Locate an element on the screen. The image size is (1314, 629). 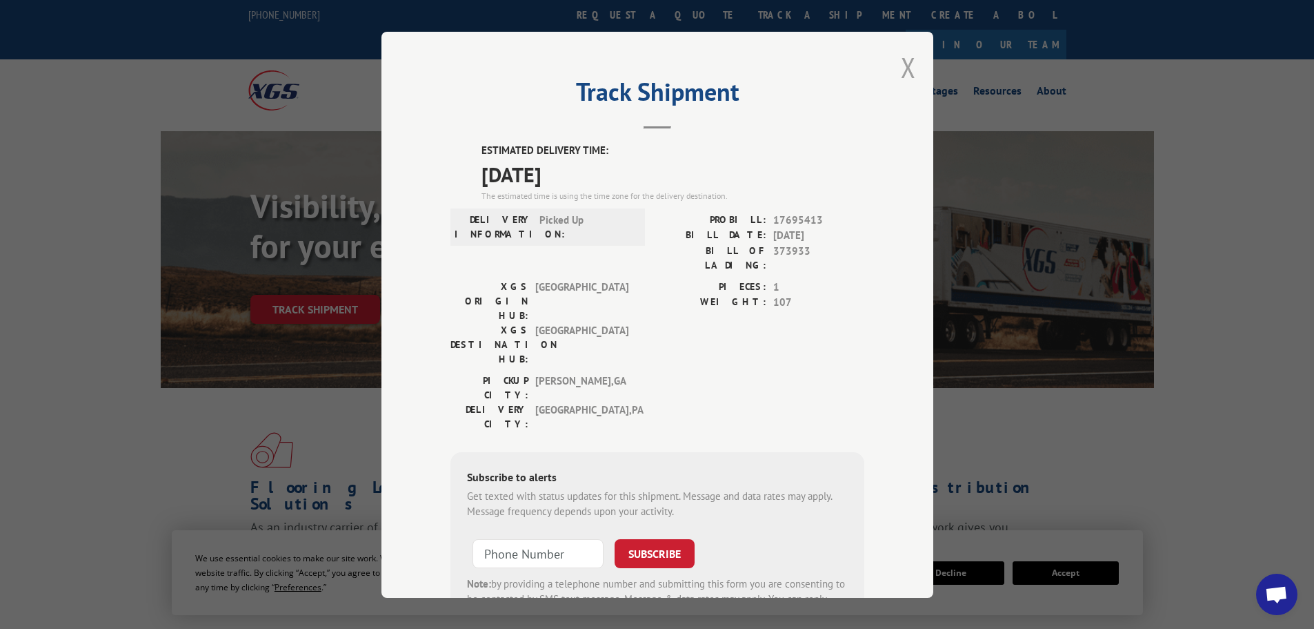
label: BILL OF LADING: is located at coordinates (712, 257).